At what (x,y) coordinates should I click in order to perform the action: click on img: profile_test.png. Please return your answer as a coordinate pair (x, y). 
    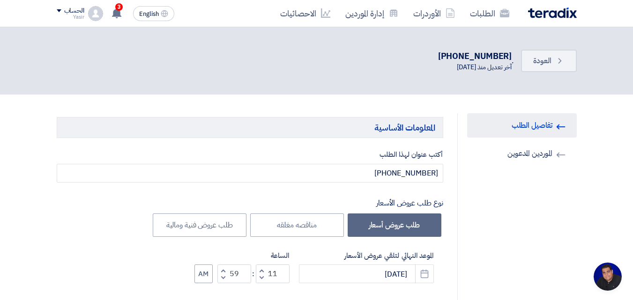
    Looking at the image, I should click on (96, 14).